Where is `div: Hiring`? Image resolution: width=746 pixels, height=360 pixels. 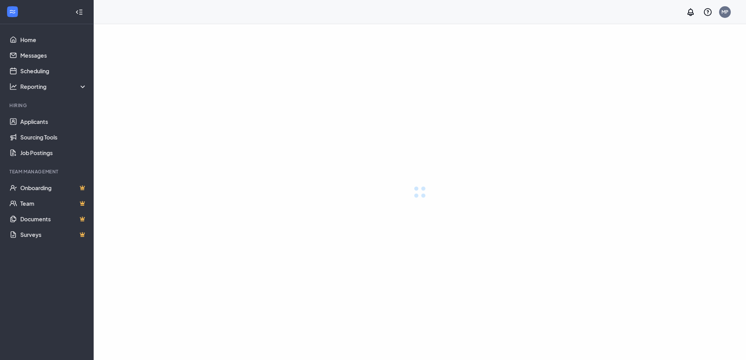
div: Hiring is located at coordinates (47, 105).